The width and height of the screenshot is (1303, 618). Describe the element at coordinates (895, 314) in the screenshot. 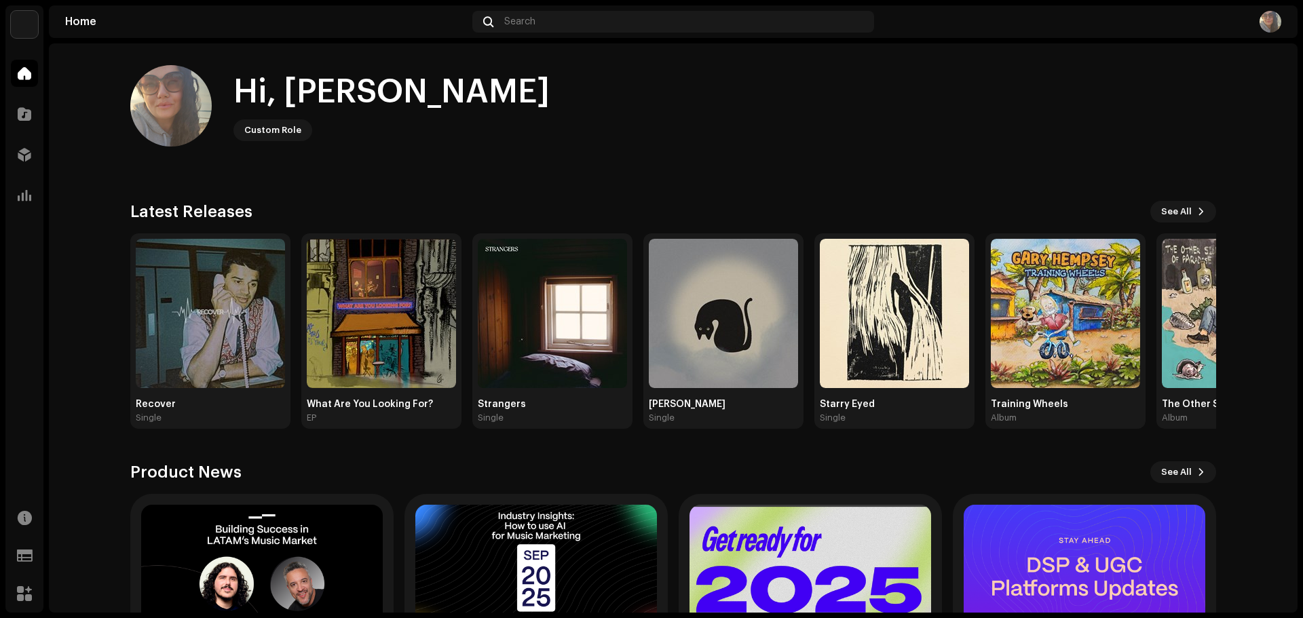

I see `img: db65ae01-1b43-46e3-990b-23a08491fa69` at that location.